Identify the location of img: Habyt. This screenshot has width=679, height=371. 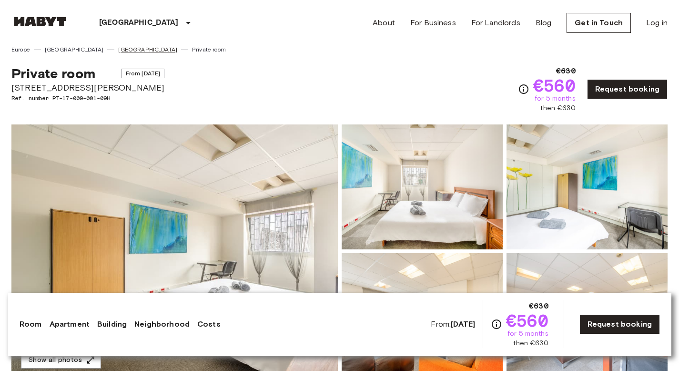
(40, 21).